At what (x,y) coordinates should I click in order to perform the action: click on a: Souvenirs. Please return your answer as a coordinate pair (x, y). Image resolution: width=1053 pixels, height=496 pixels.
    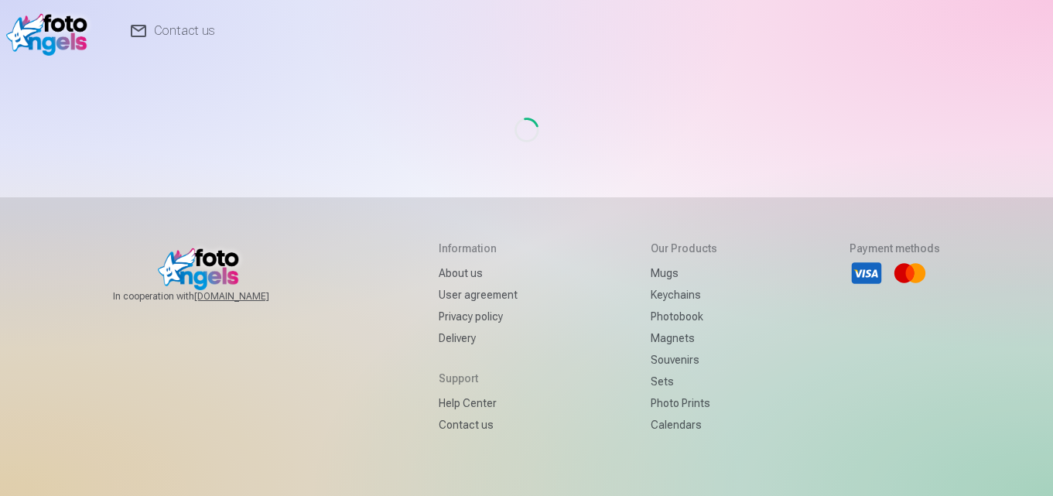
    Looking at the image, I should click on (684, 360).